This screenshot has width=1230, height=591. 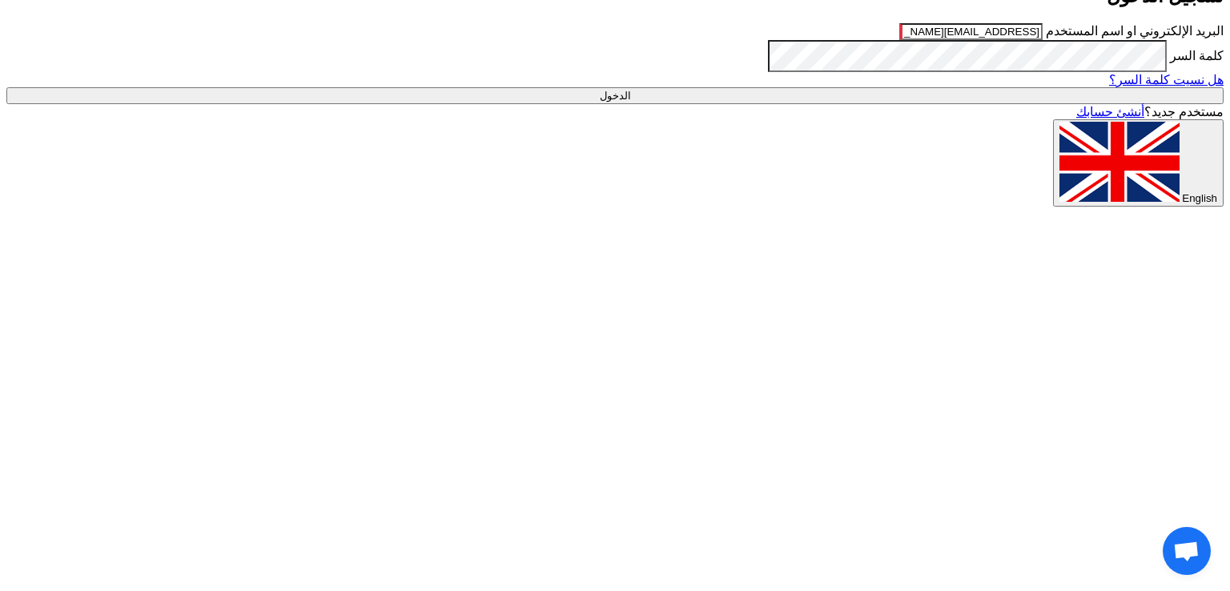 I want to click on img: en-US.png, so click(x=1119, y=162).